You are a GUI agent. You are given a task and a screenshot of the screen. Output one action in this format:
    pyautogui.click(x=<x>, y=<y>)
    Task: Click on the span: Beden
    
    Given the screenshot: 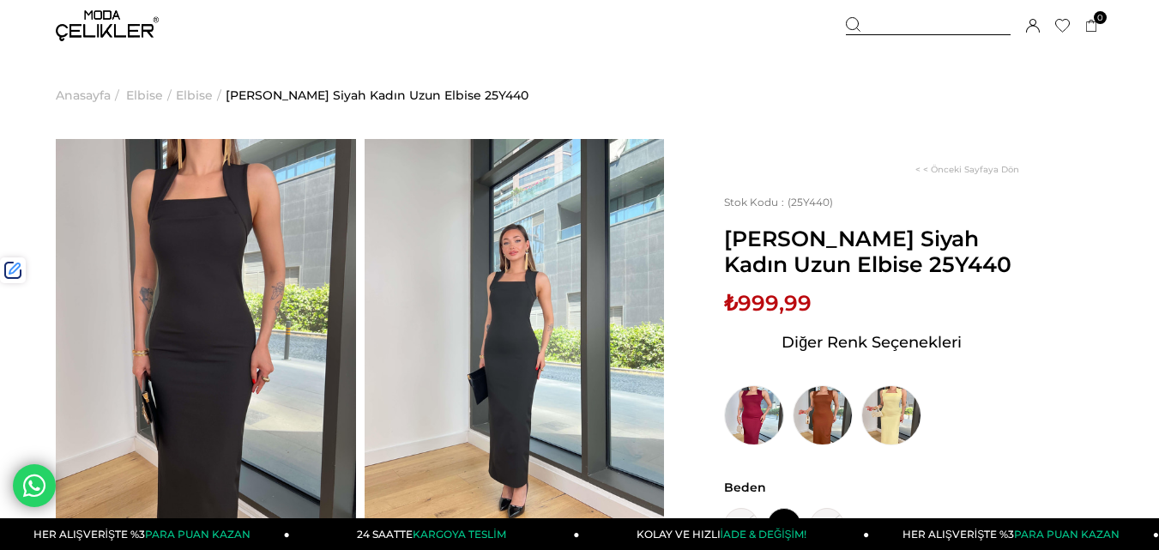 What is the action you would take?
    pyautogui.click(x=871, y=487)
    